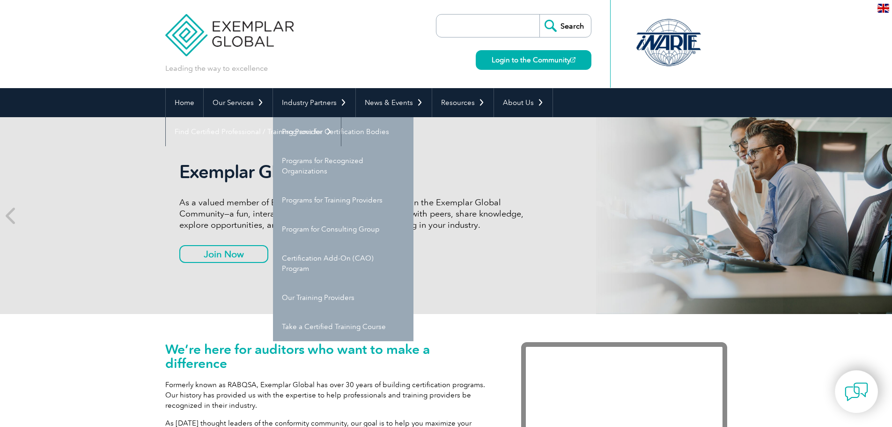 Image resolution: width=892 pixels, height=427 pixels. I want to click on a: Programs for Certification Bodies, so click(343, 132).